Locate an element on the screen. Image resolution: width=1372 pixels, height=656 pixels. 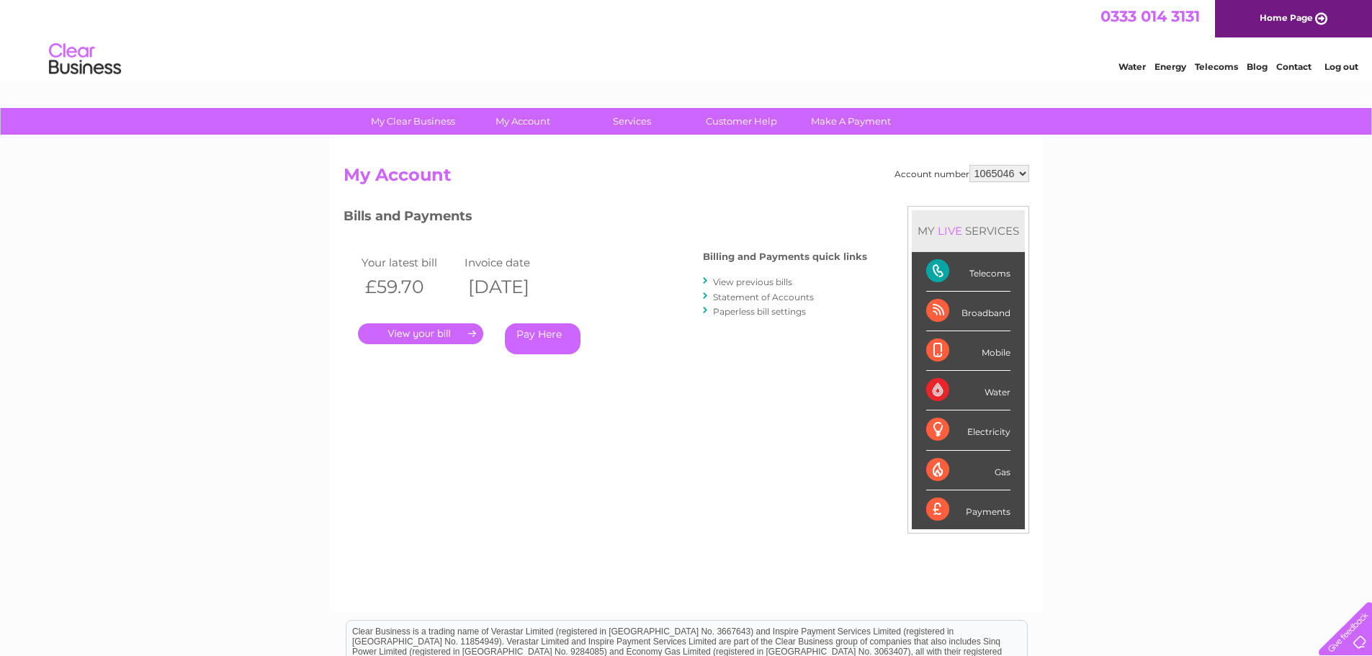
a: Contact is located at coordinates (1294, 66).